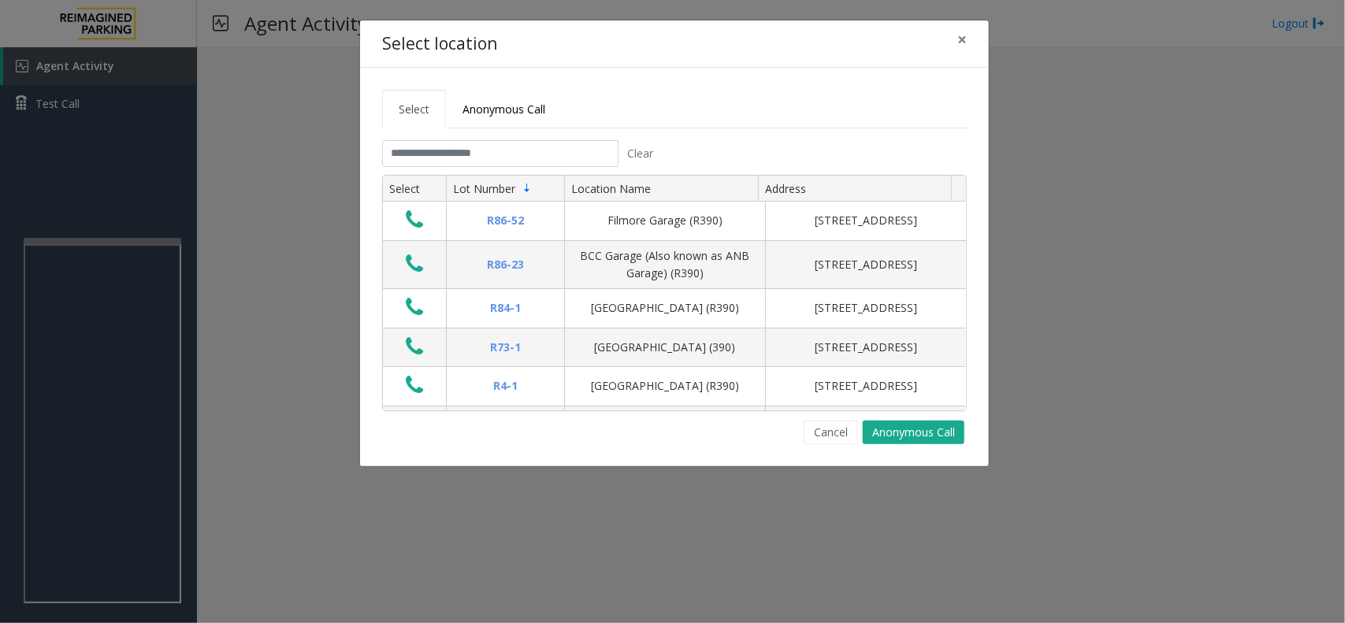 The width and height of the screenshot is (1345, 623). What do you see at coordinates (674, 109) in the screenshot?
I see `ul: Tabs` at bounding box center [674, 109].